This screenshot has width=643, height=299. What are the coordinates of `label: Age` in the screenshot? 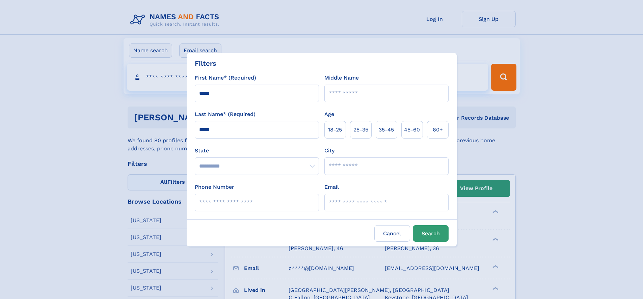 It's located at (329, 114).